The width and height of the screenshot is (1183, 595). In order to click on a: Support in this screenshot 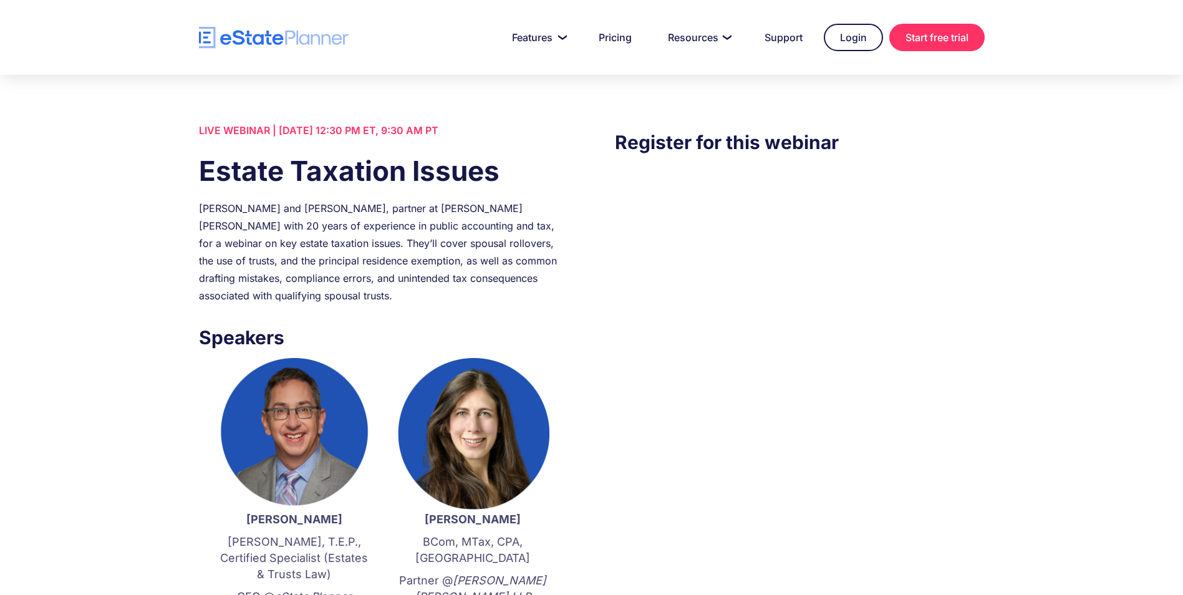, I will do `click(783, 37)`.